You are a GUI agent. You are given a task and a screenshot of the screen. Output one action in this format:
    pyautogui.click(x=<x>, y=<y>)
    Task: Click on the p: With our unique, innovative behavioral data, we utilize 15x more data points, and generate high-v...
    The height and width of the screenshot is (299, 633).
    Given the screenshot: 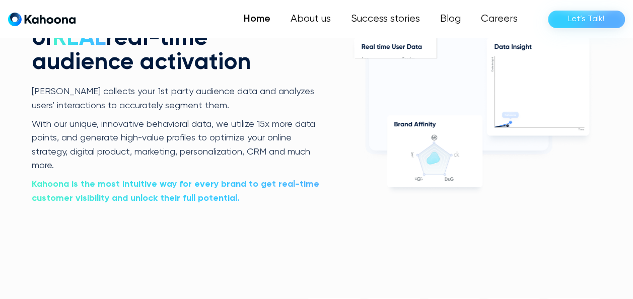 What is the action you would take?
    pyautogui.click(x=176, y=145)
    